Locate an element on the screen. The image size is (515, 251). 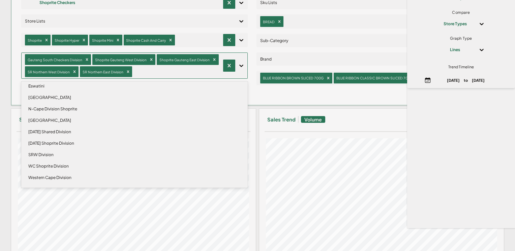
span: Trend Timeline is located at coordinates (461, 67).